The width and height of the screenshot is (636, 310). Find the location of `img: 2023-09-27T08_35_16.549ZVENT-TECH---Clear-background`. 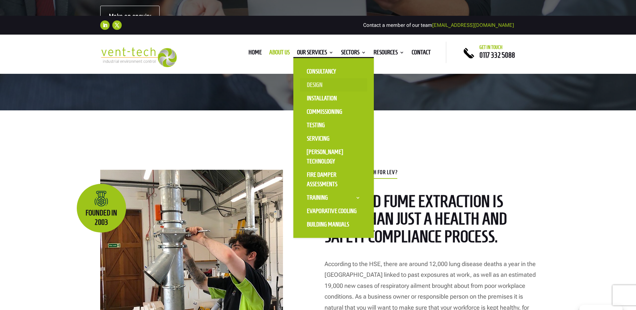

img: 2023-09-27T08_35_16.549ZVENT-TECH---Clear-background is located at coordinates (138, 57).